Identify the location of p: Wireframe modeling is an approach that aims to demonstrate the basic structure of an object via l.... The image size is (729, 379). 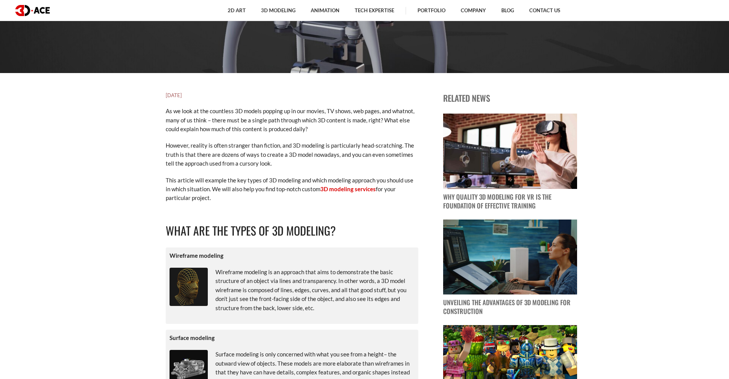
(292, 290).